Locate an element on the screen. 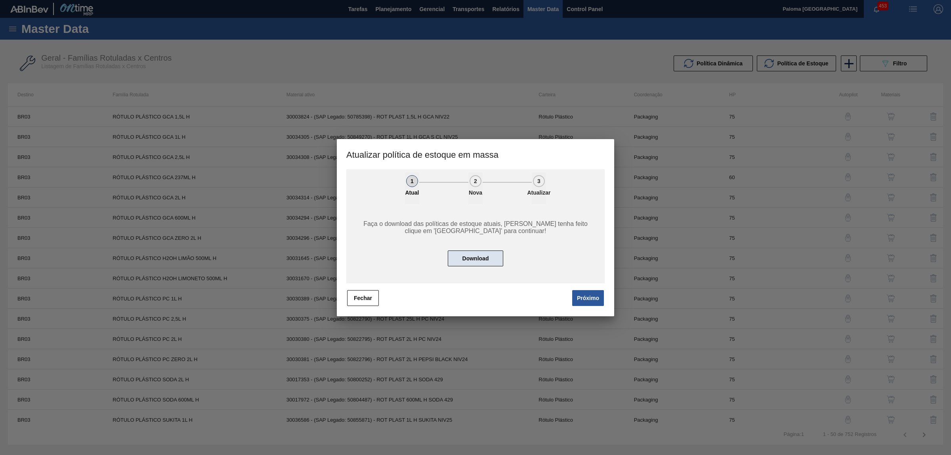  button: 1Atual is located at coordinates (412, 188).